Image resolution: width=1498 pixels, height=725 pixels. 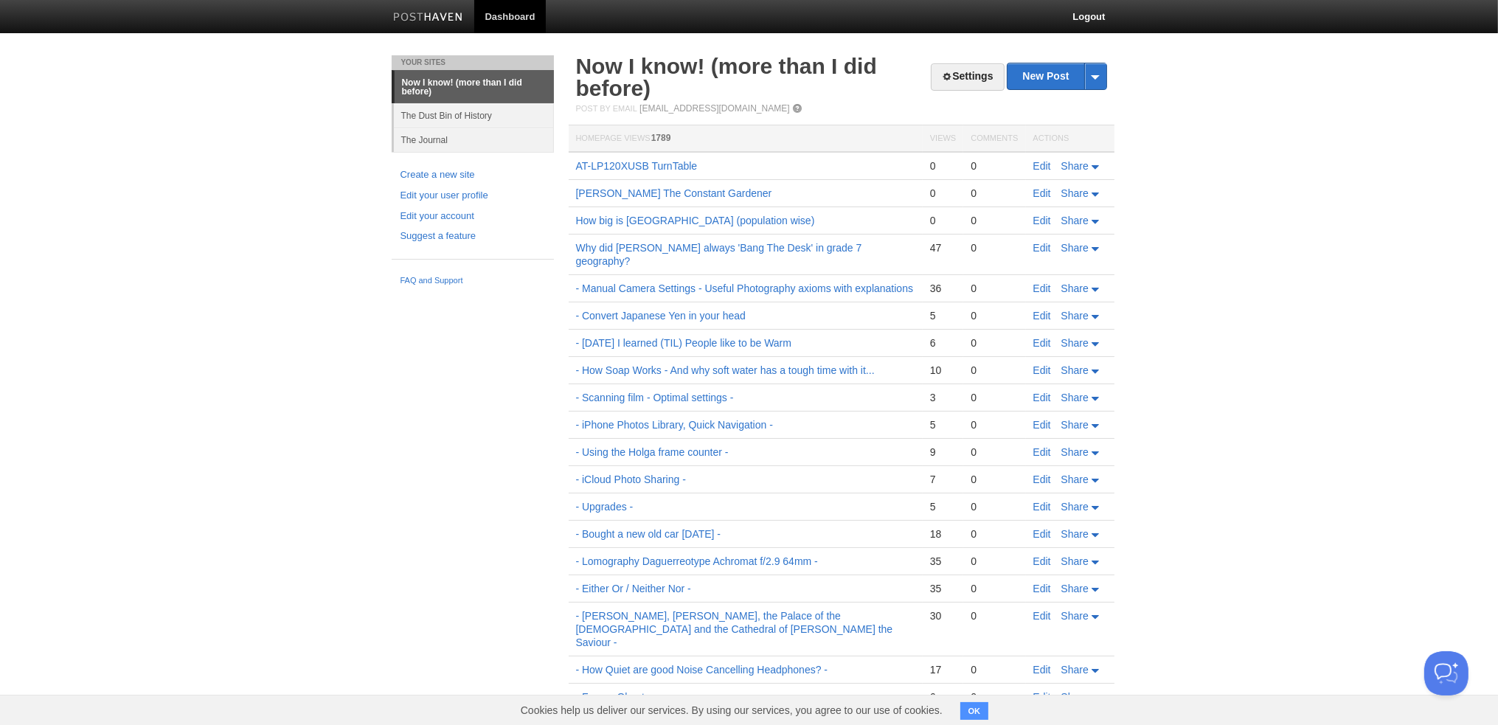 I want to click on a: FAQ and Support, so click(x=473, y=281).